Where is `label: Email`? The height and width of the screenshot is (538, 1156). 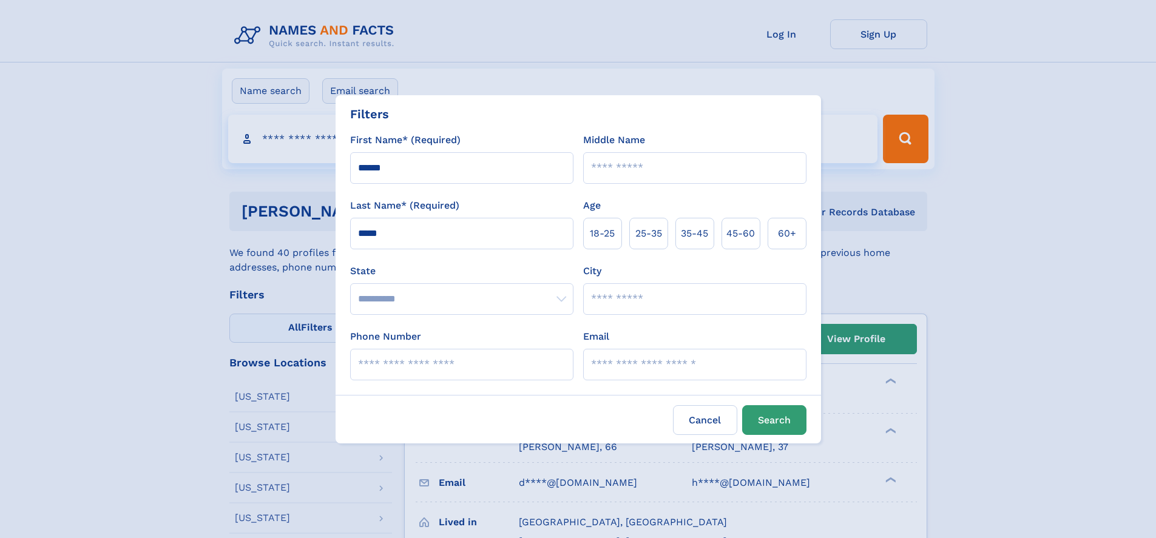 label: Email is located at coordinates (596, 337).